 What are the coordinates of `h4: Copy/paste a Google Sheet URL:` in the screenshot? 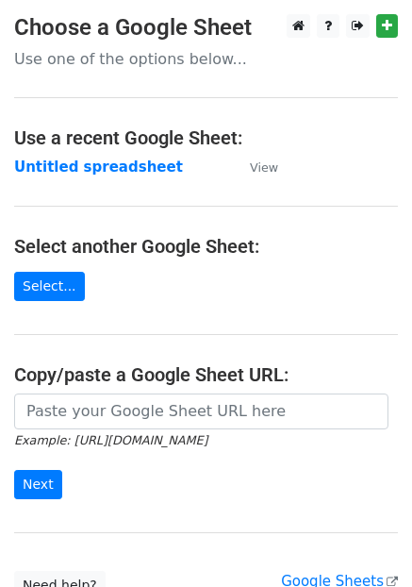 It's located at (206, 375).